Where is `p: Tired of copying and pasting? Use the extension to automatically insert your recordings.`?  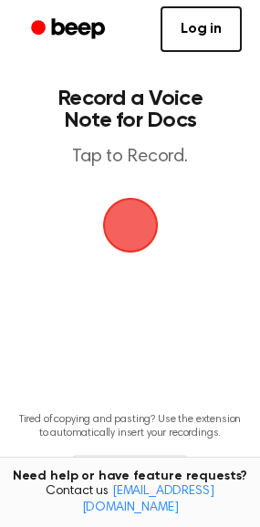
p: Tired of copying and pasting? Use the extension to automatically insert your recordings. is located at coordinates (129, 426).